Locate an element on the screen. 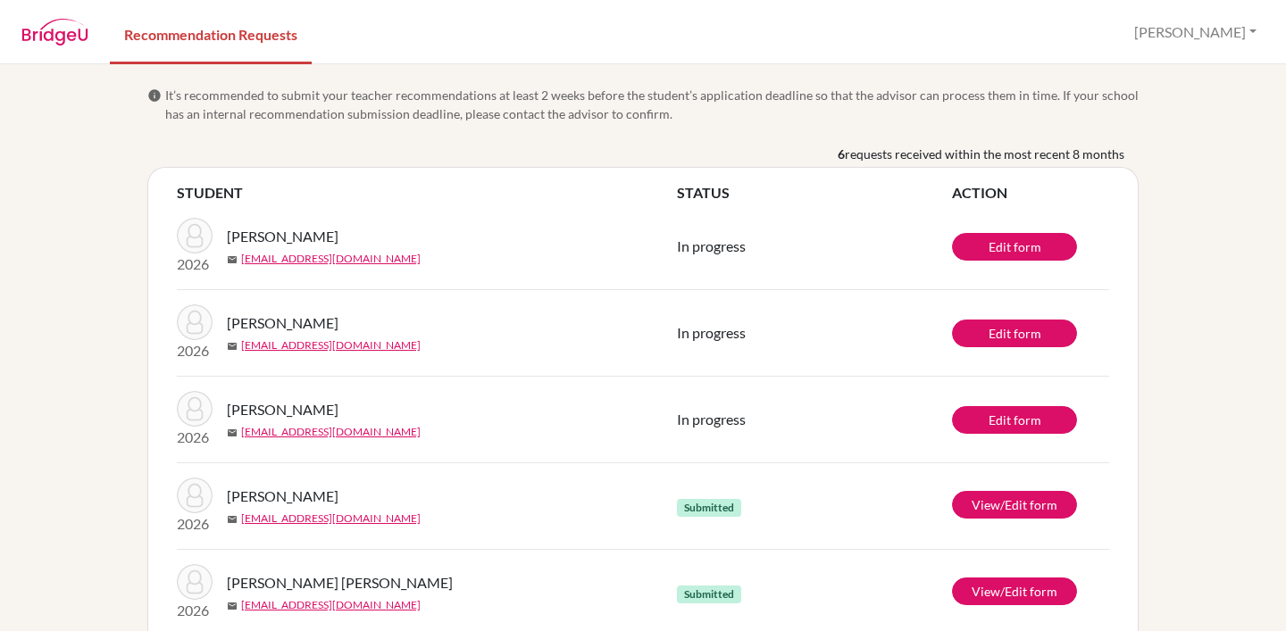 The image size is (1286, 631). th: STUDENT is located at coordinates (427, 193).